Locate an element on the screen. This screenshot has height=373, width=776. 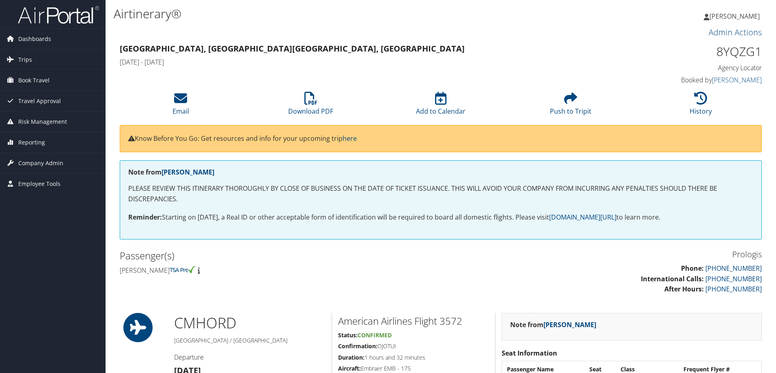
span: Trips is located at coordinates (25, 60).